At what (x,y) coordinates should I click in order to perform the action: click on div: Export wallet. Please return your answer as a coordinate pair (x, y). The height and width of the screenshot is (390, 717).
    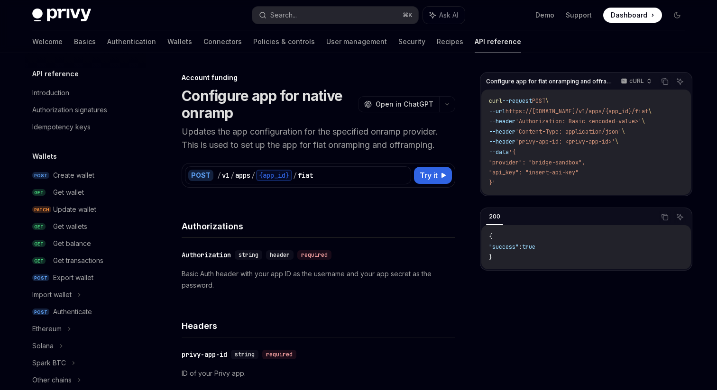
    Looking at the image, I should click on (73, 278).